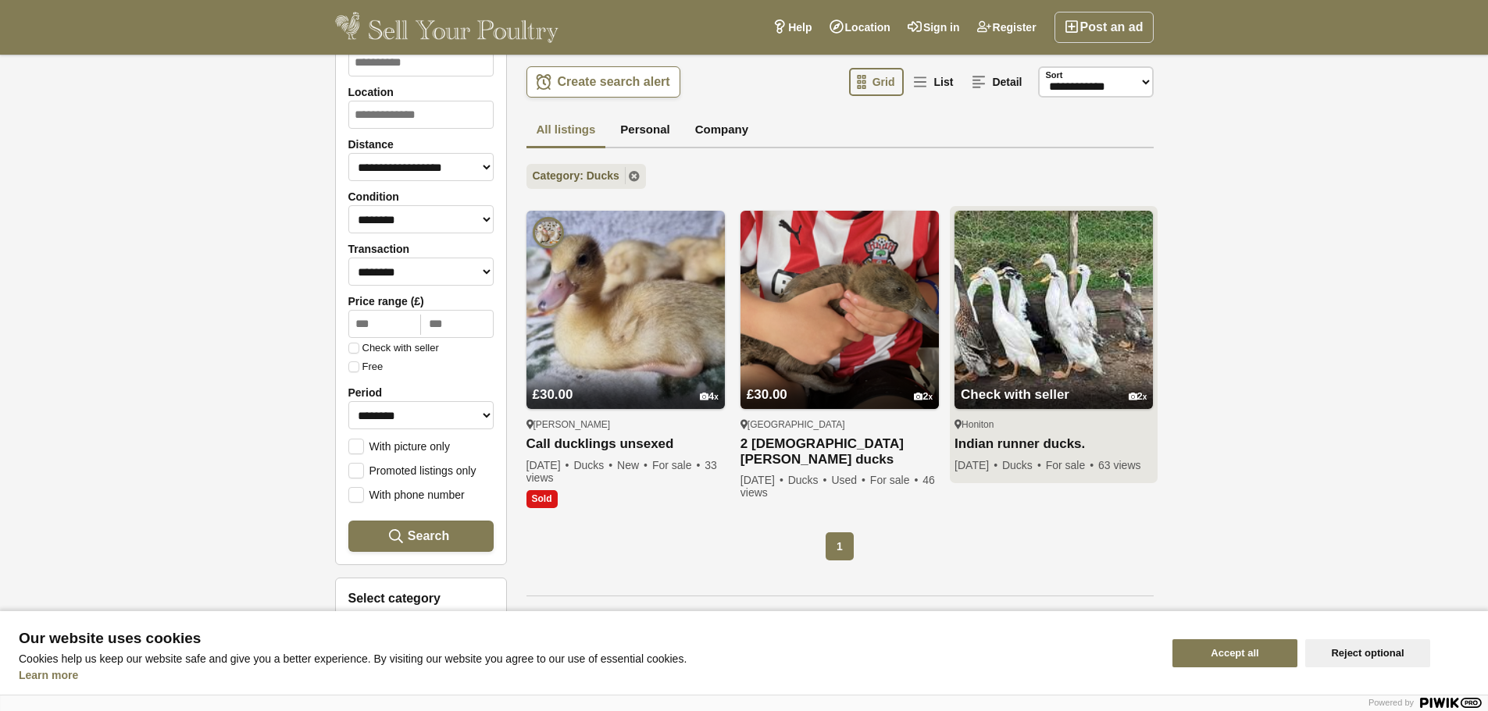 The image size is (1488, 711). Describe the element at coordinates (421, 301) in the screenshot. I see `label: Price range (£)` at that location.